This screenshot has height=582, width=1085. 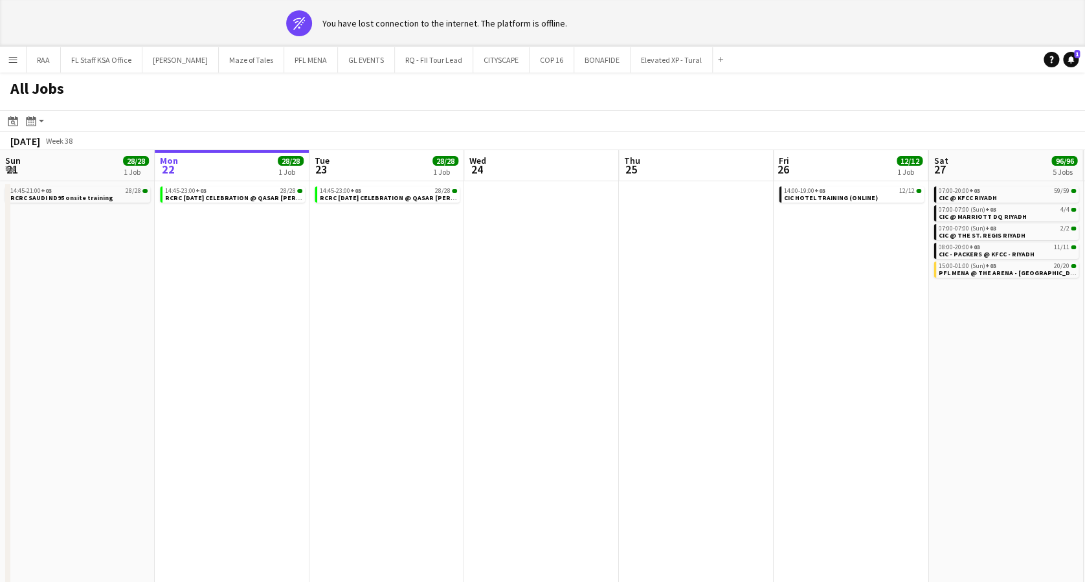 I want to click on a: 07:00-07:00 (Sun)+032/2CIC @ THE ST. REGIS RIYADH, so click(x=1007, y=231).